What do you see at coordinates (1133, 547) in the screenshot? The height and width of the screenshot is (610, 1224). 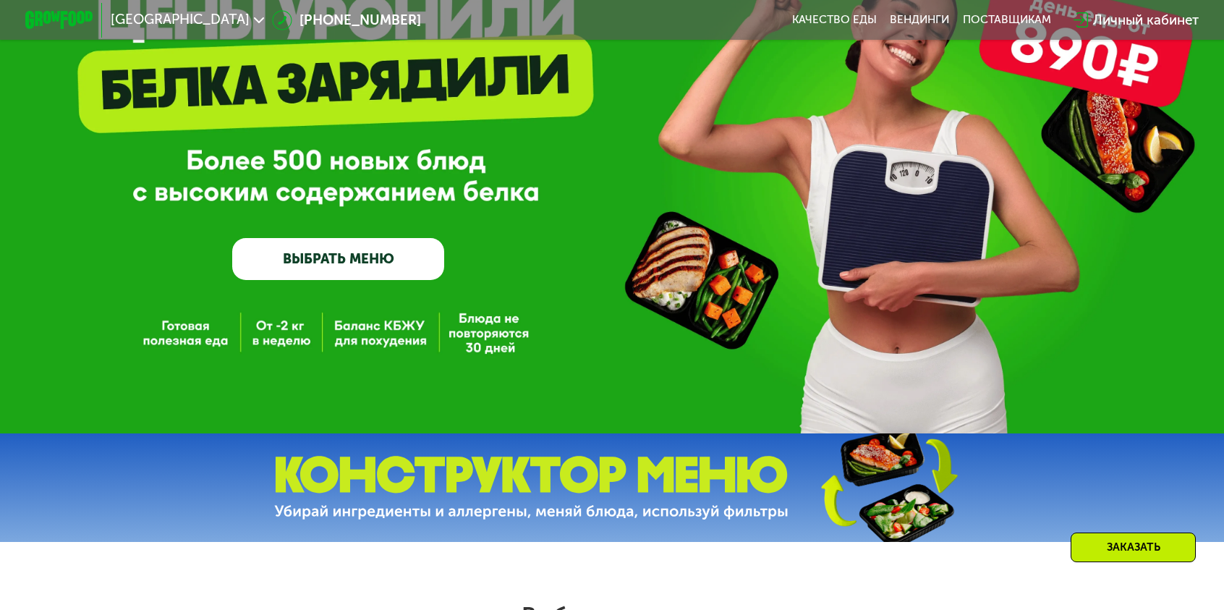 I see `div: Заказать` at bounding box center [1133, 547].